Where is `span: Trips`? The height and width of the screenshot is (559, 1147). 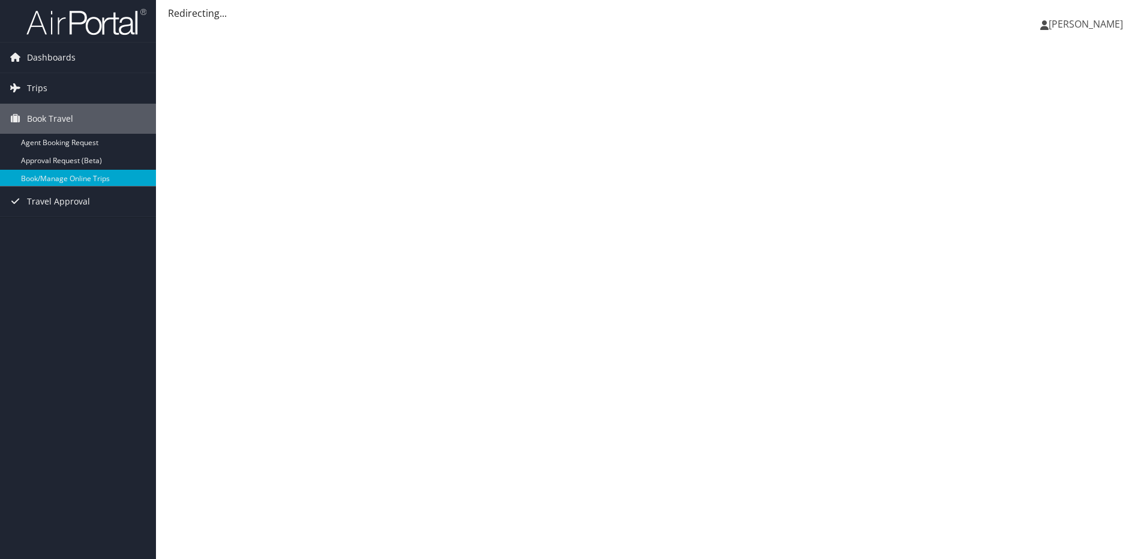 span: Trips is located at coordinates (37, 88).